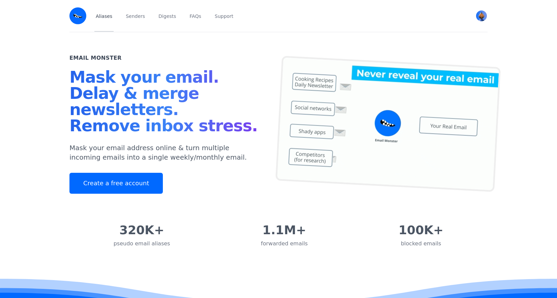  I want to click on h1: Mask your email. Delay & merge newsletters. Remove inbox stress., so click(166, 102).